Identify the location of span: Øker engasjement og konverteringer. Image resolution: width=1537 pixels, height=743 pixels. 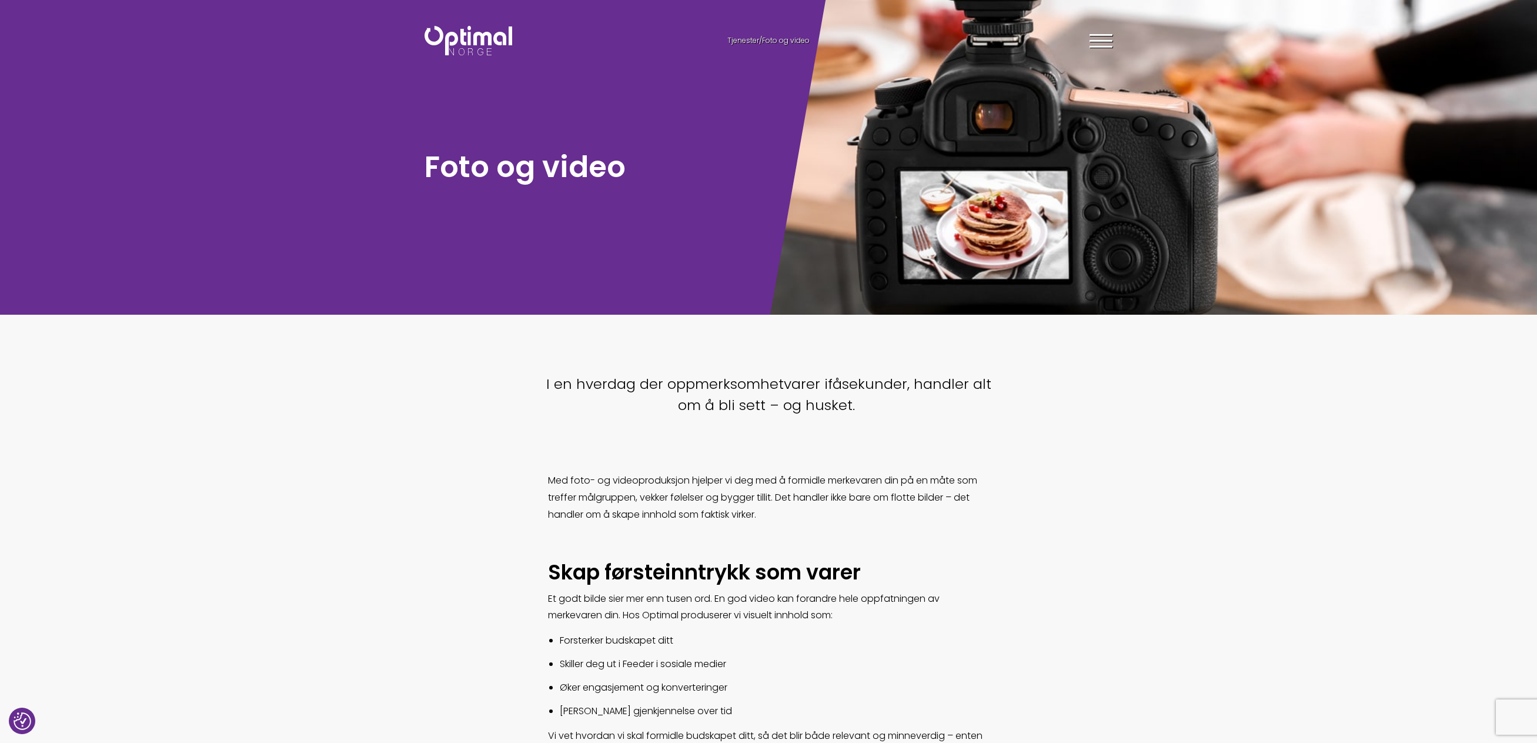
(643, 687).